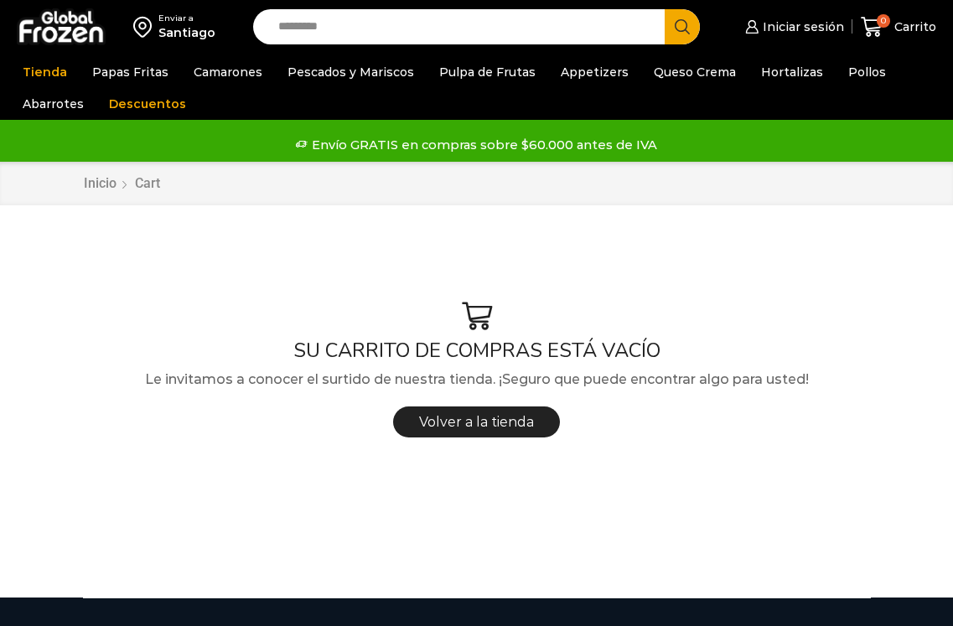  Describe the element at coordinates (228, 72) in the screenshot. I see `a: Camarones` at that location.